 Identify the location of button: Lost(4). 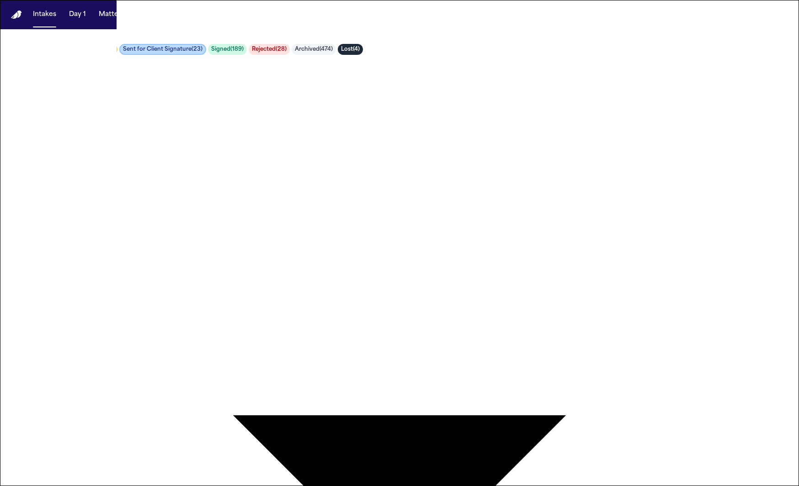
(350, 49).